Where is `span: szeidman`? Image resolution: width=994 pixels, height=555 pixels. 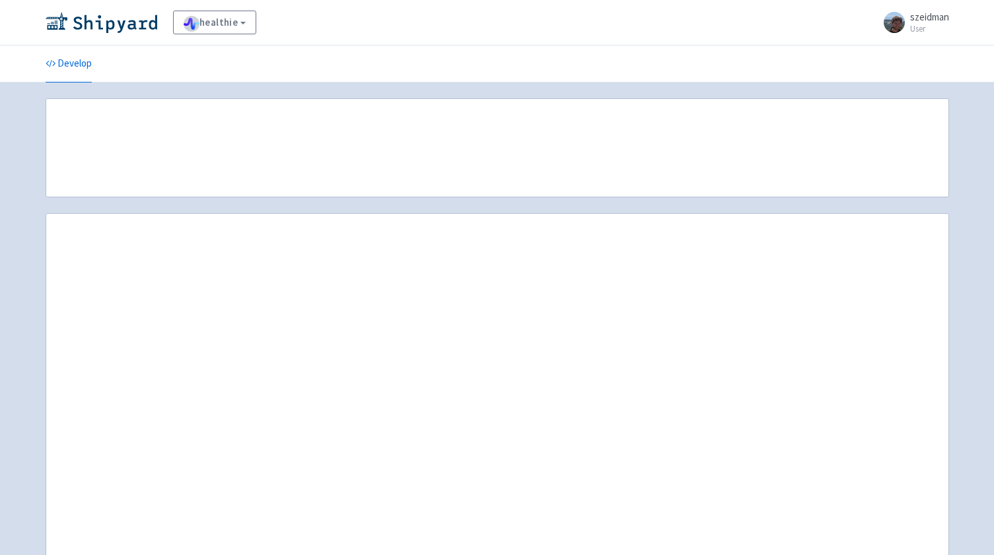 span: szeidman is located at coordinates (929, 17).